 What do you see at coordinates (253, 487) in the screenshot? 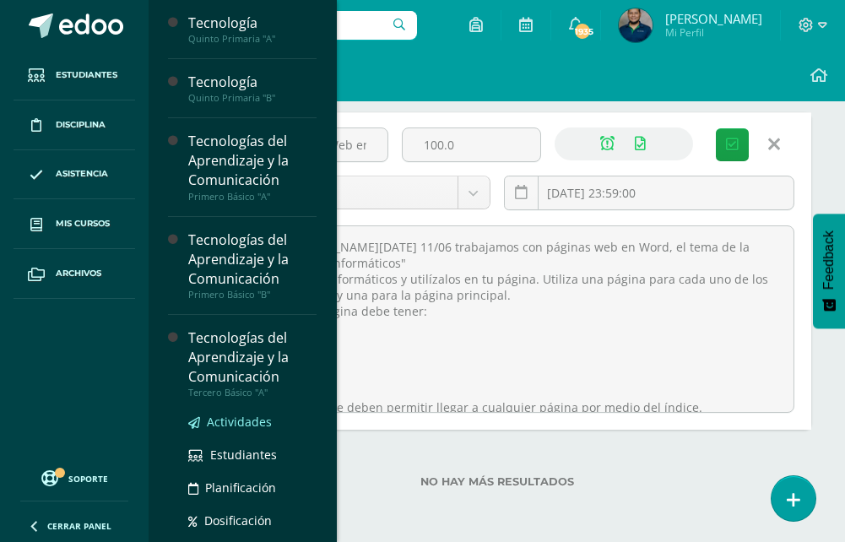
I see `a: Planificación` at bounding box center [253, 487].